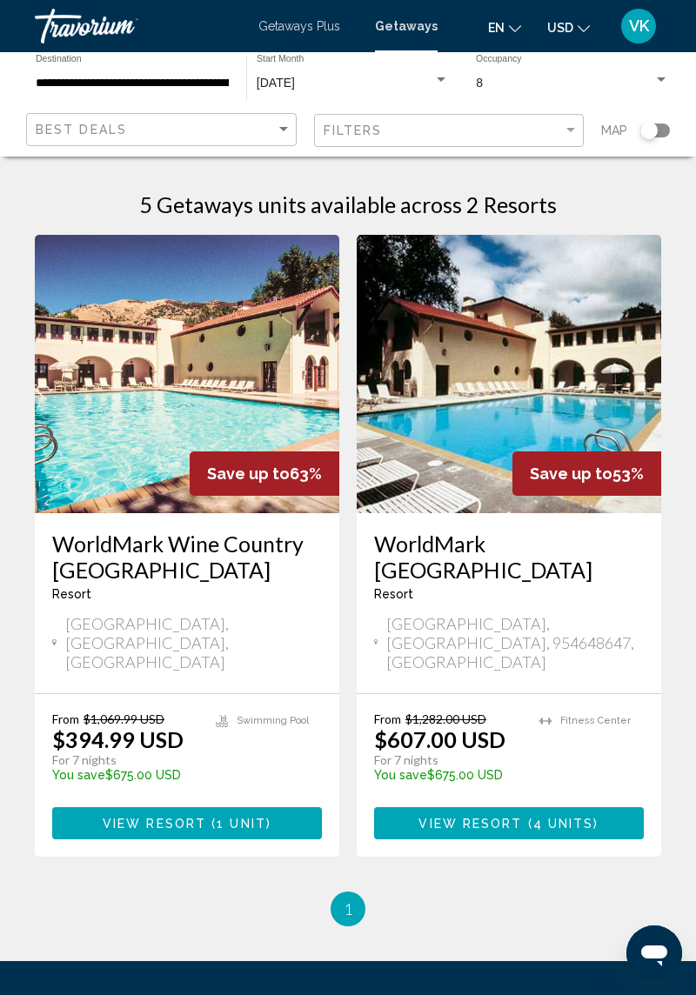 Image resolution: width=696 pixels, height=995 pixels. Describe the element at coordinates (563, 823) in the screenshot. I see `span: 4 units` at that location.